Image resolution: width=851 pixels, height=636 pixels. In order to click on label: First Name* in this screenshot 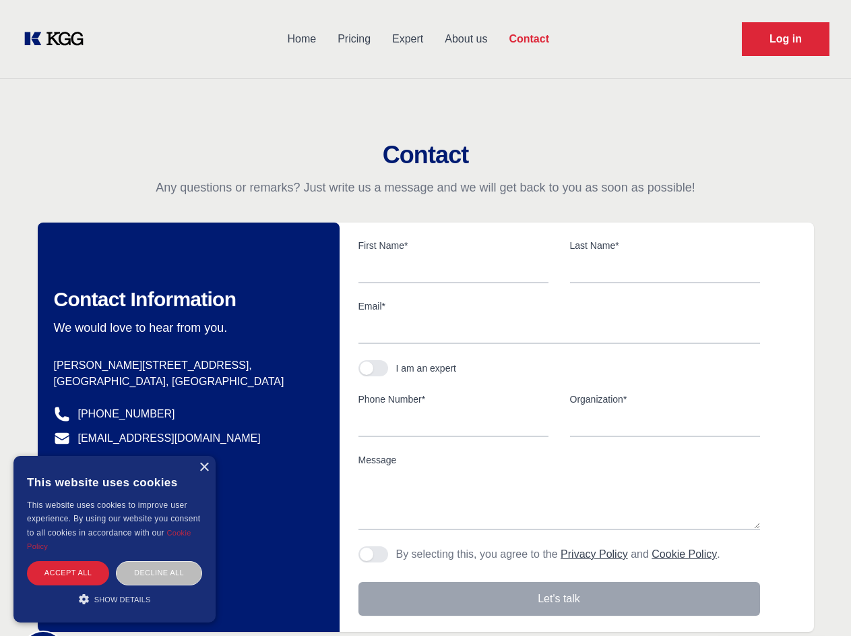, I will do `click(454, 245)`.